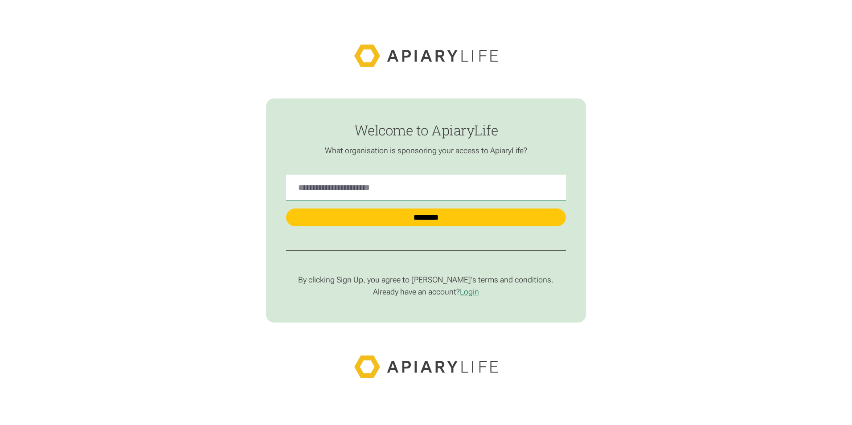  Describe the element at coordinates (426, 211) in the screenshot. I see `form: find-employer` at that location.